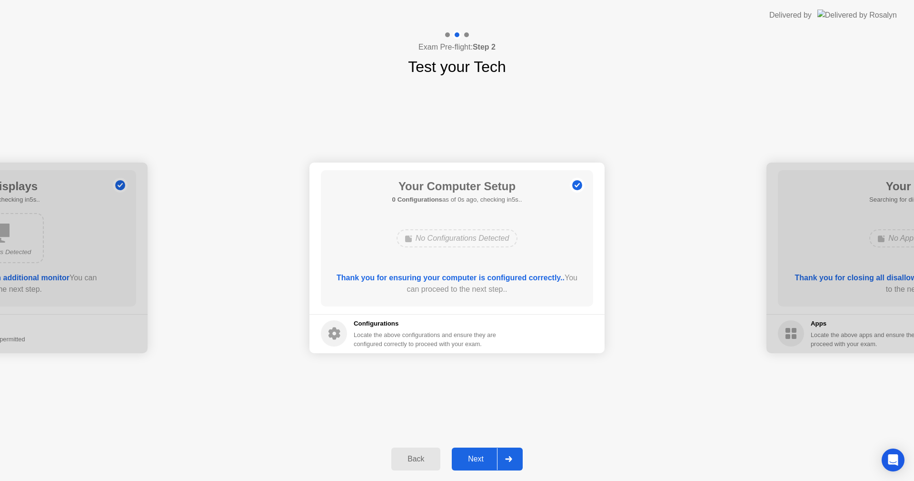  I want to click on b: Thank you for ensuring your computer is configured correctly.., so click(451, 277).